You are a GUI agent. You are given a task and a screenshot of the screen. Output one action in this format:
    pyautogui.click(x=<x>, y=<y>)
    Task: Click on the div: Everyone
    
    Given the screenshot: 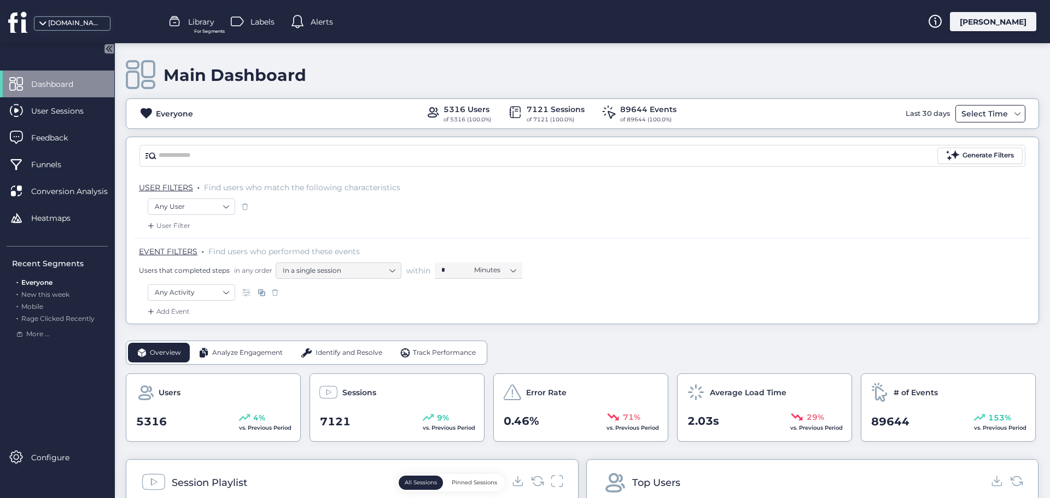 What is the action you would take?
    pyautogui.click(x=174, y=114)
    